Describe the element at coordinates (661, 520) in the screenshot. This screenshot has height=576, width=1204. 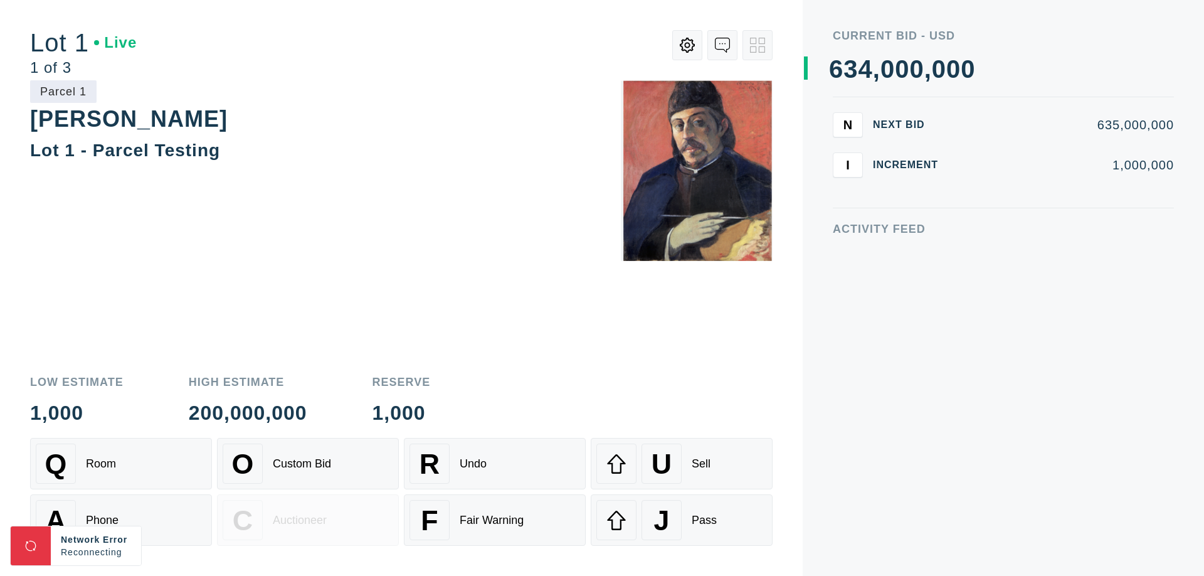
I see `span: J` at that location.